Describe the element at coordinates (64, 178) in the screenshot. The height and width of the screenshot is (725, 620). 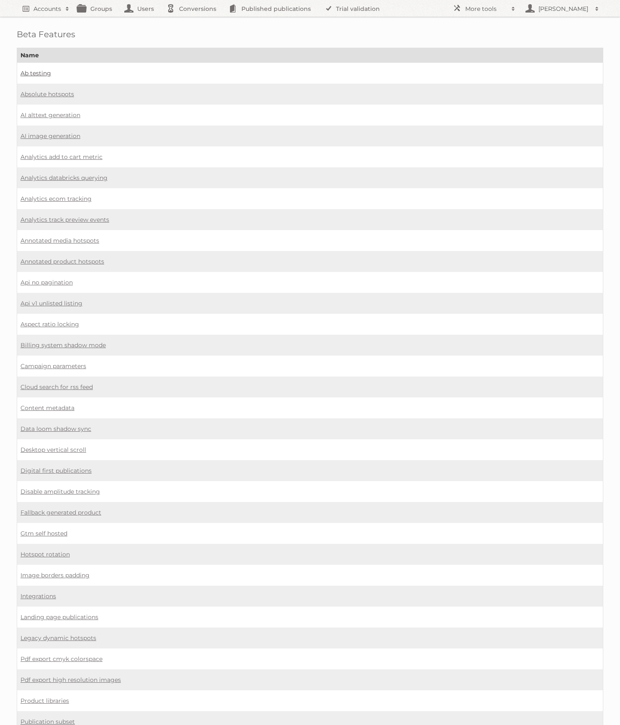
I see `a: Analytics databricks querying` at that location.